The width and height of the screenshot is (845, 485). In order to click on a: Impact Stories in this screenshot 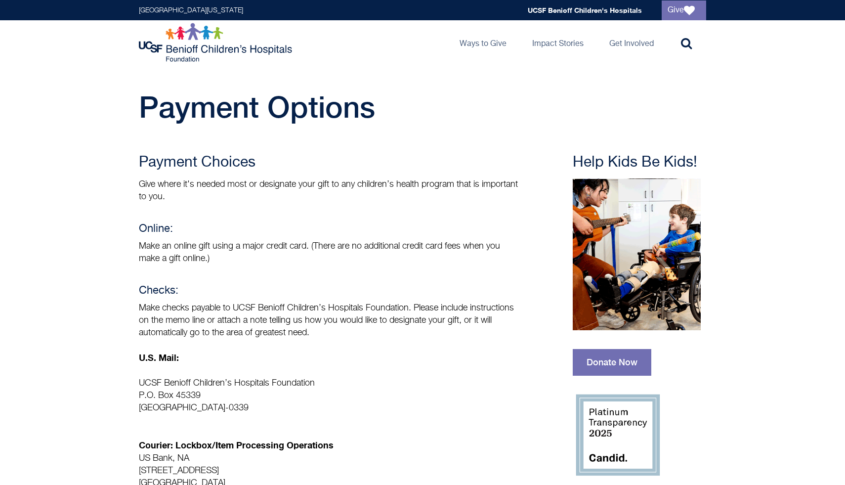, I will do `click(558, 42)`.